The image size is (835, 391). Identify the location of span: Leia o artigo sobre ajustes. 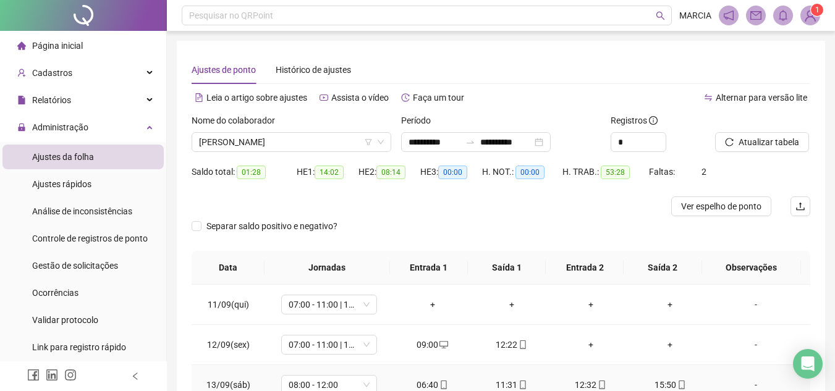
(256, 98).